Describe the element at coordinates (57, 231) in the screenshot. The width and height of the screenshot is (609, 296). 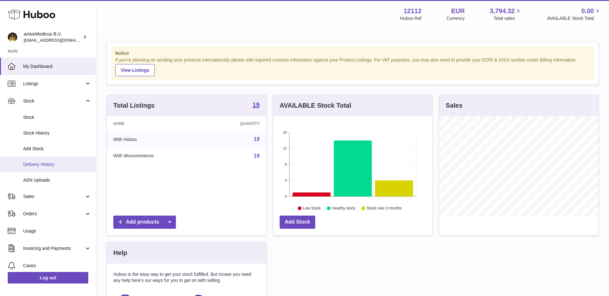
I see `span: Usage` at that location.